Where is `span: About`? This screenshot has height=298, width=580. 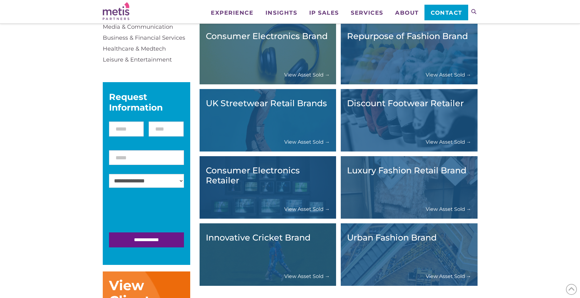
span: About is located at coordinates (407, 13).